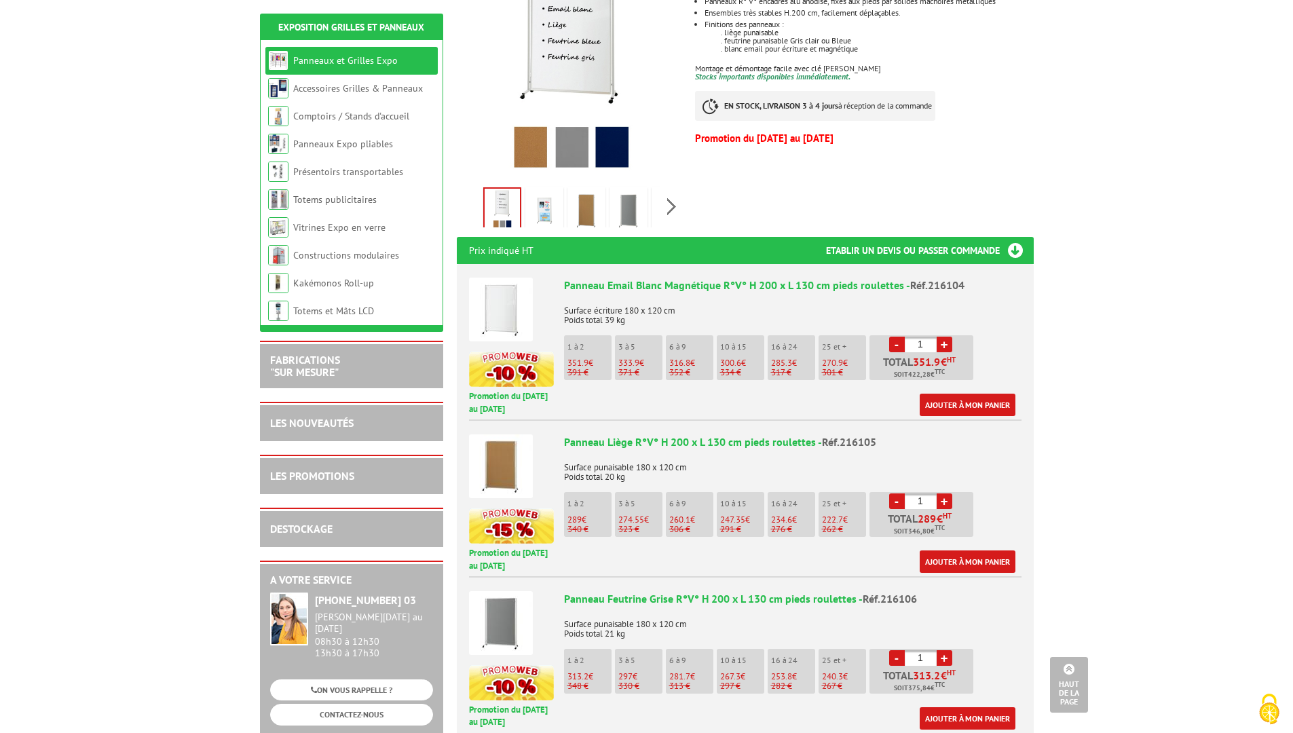 The height and width of the screenshot is (733, 1293). I want to click on a: Accessoires Grilles & Panneaux, so click(358, 88).